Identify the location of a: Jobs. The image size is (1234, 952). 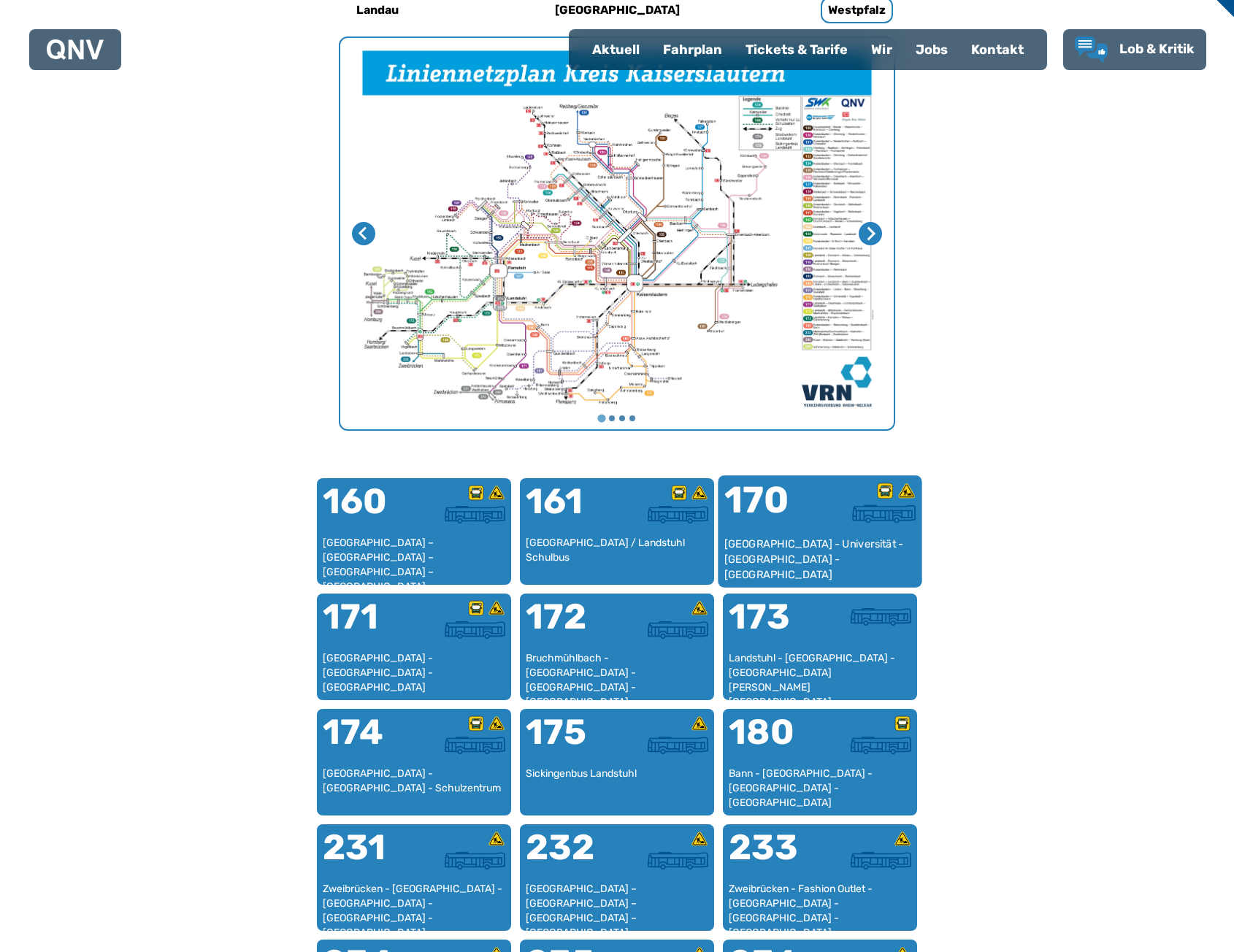
(931, 50).